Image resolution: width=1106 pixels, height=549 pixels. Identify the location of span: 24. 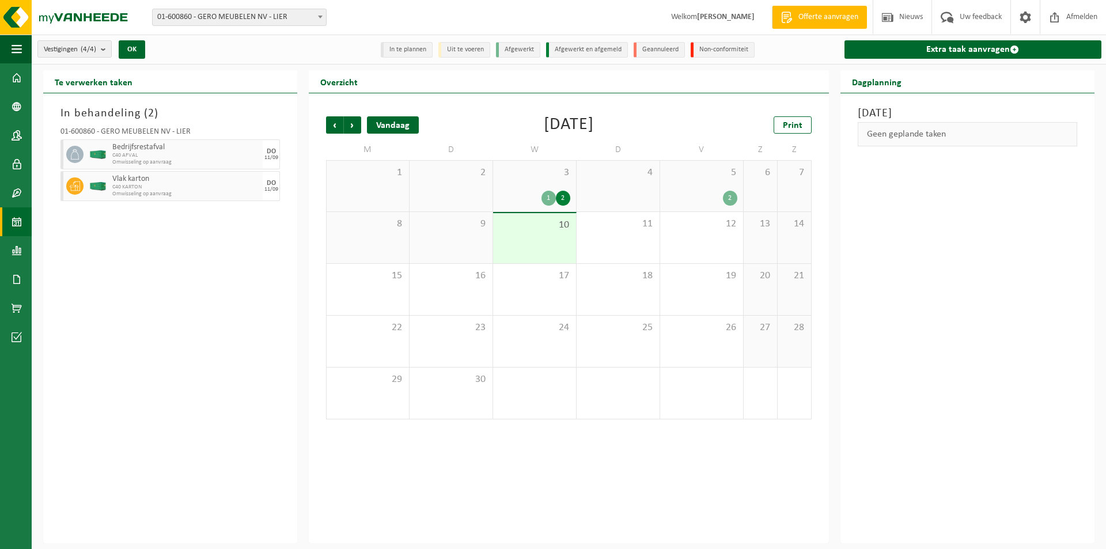
(534, 328).